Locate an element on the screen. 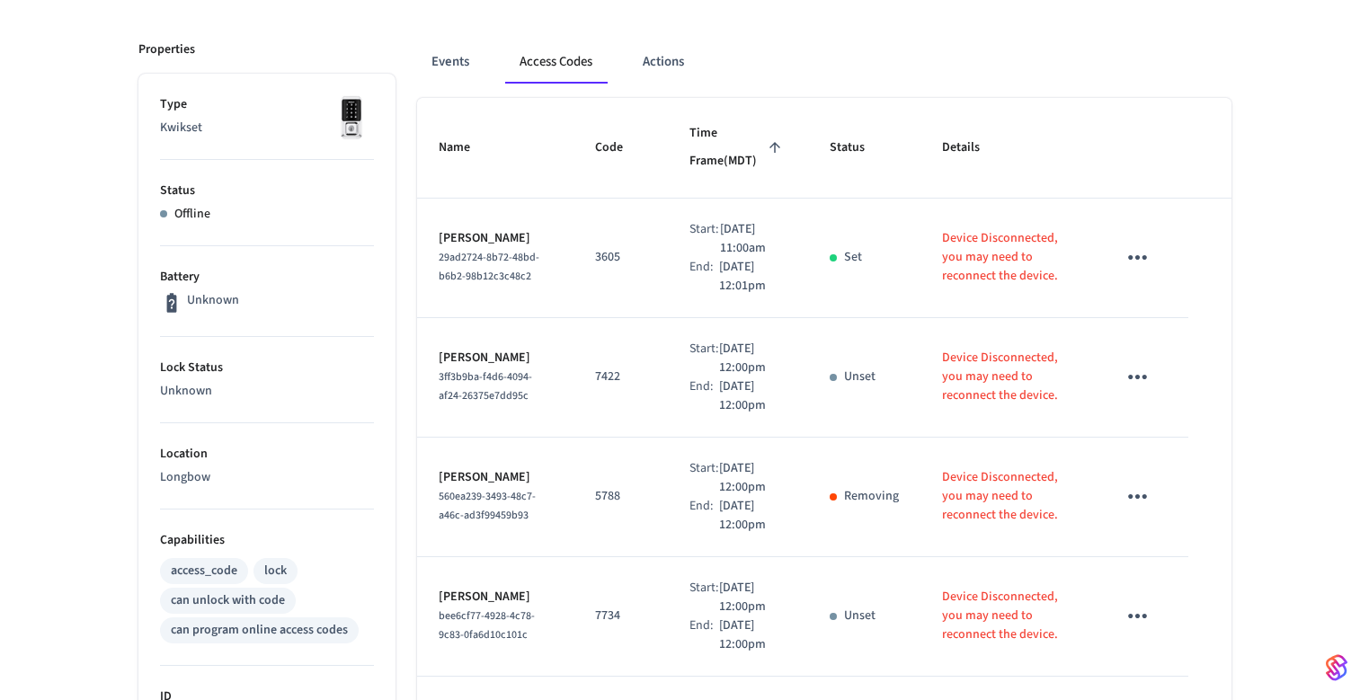 Image resolution: width=1369 pixels, height=700 pixels. p: Location is located at coordinates (267, 454).